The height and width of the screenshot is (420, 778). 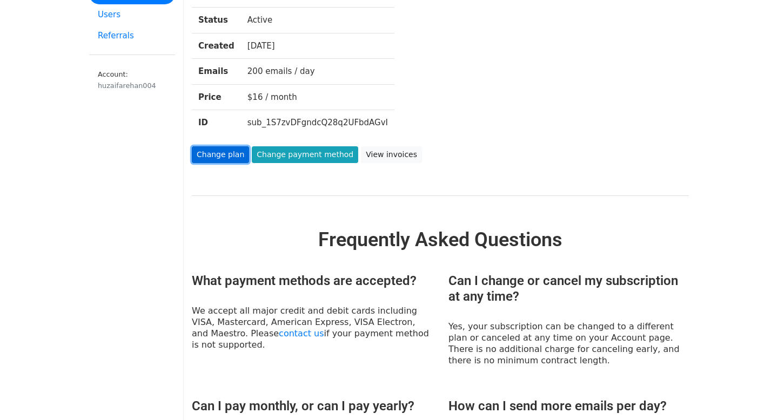 What do you see at coordinates (568, 289) in the screenshot?
I see `h3: Can I change or cancel my subscription at any time?` at bounding box center [568, 289].